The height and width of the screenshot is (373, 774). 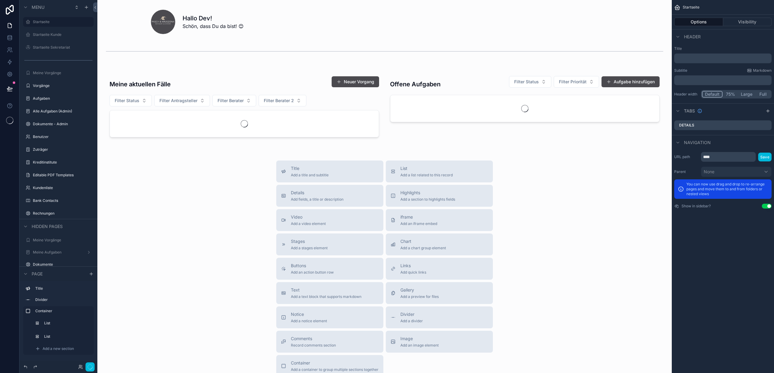 What do you see at coordinates (698, 22) in the screenshot?
I see `button: Options` at bounding box center [698, 22].